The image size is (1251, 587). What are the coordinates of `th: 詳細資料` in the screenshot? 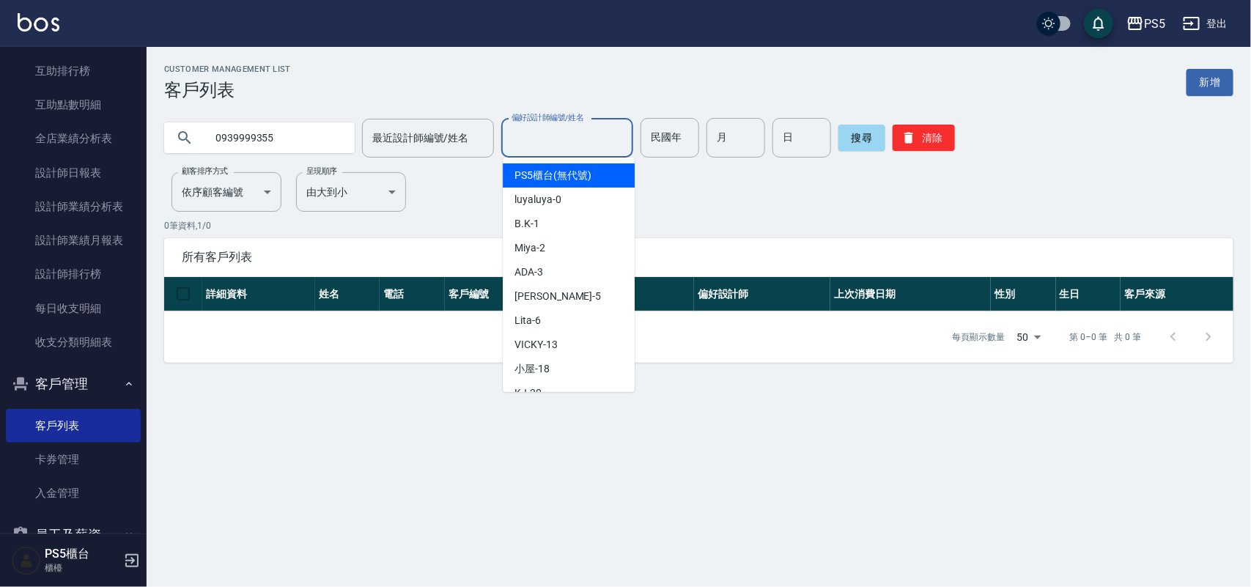 It's located at (259, 294).